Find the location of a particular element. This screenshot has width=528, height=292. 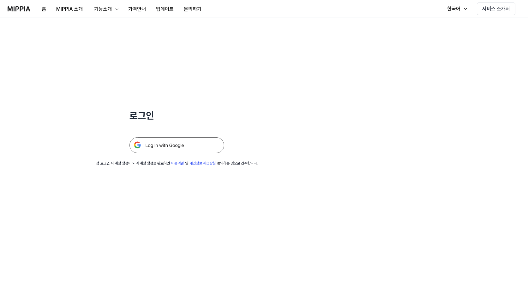

a: 이용약관 is located at coordinates (178, 163).